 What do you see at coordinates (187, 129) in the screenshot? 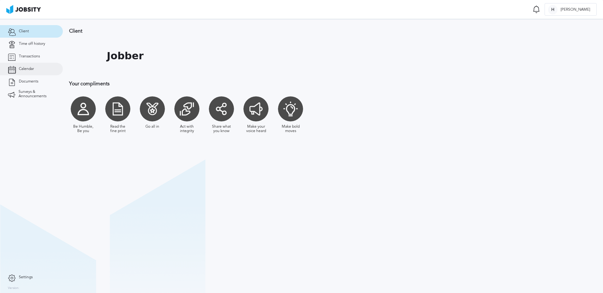
I see `div: Act with integrity` at bounding box center [187, 129].